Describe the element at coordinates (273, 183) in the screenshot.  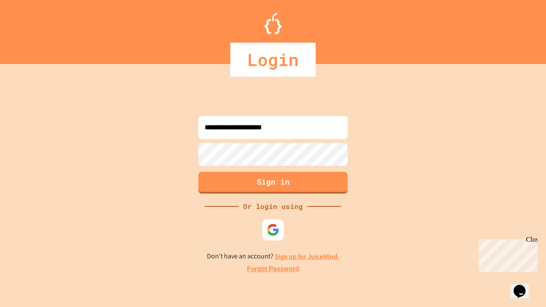
I see `button: Sign in` at that location.